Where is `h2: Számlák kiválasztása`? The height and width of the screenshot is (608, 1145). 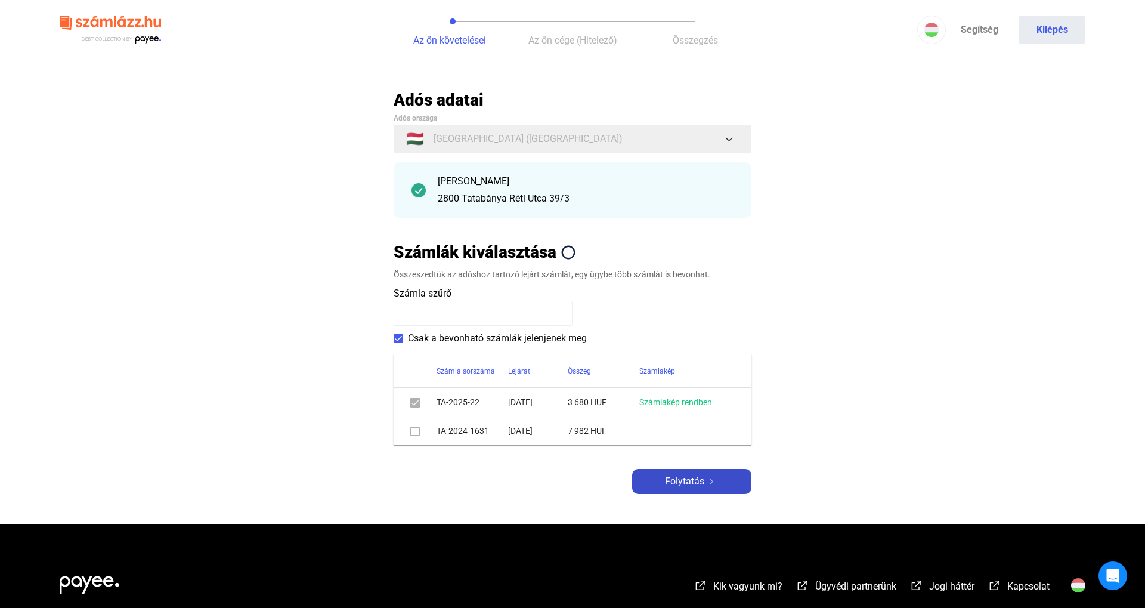 h2: Számlák kiválasztása is located at coordinates (475, 252).